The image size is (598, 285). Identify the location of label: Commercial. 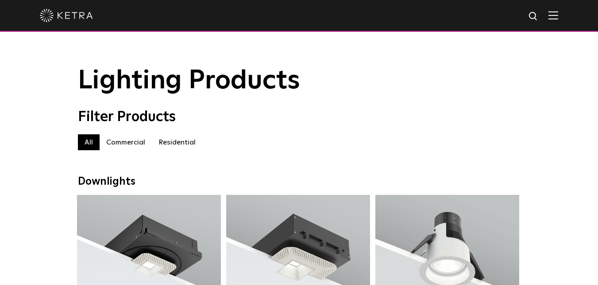
(126, 142).